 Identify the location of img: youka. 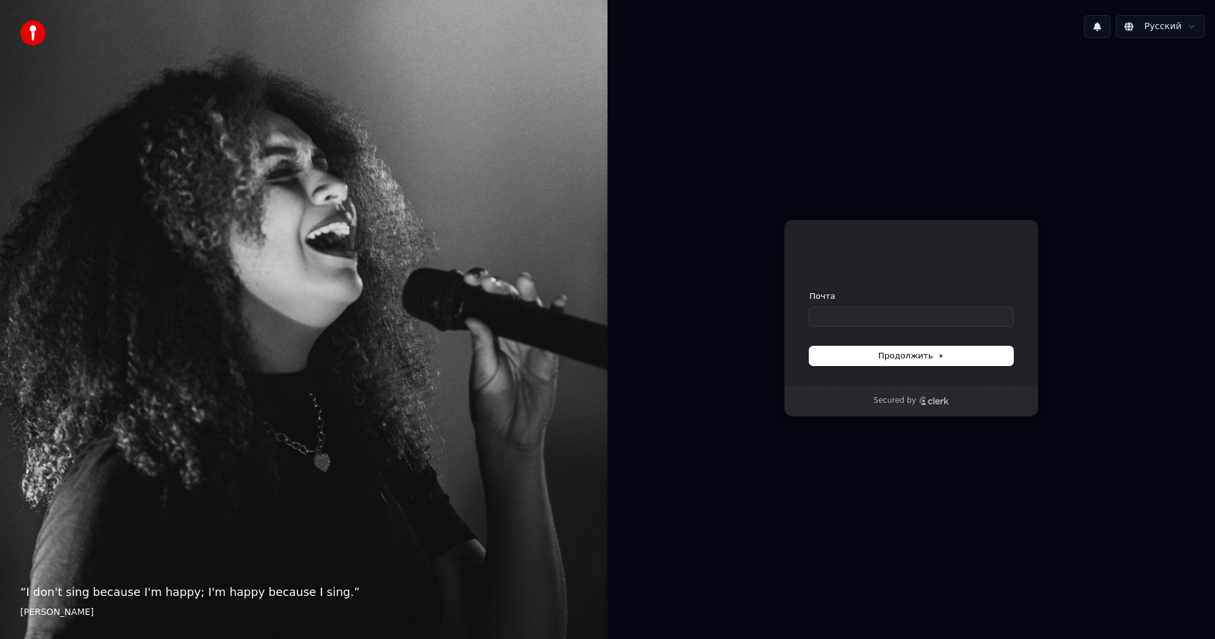
(33, 33).